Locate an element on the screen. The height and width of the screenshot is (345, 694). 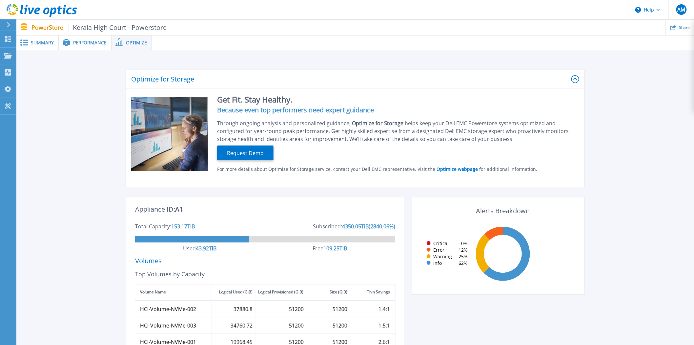
h4: Because even top performers need expert guidance is located at coordinates (396, 110).